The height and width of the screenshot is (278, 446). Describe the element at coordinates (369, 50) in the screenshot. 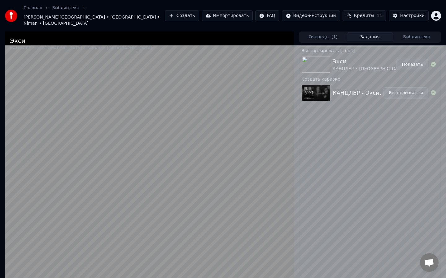

I see `div: Экспортировать [.mp4]` at that location.